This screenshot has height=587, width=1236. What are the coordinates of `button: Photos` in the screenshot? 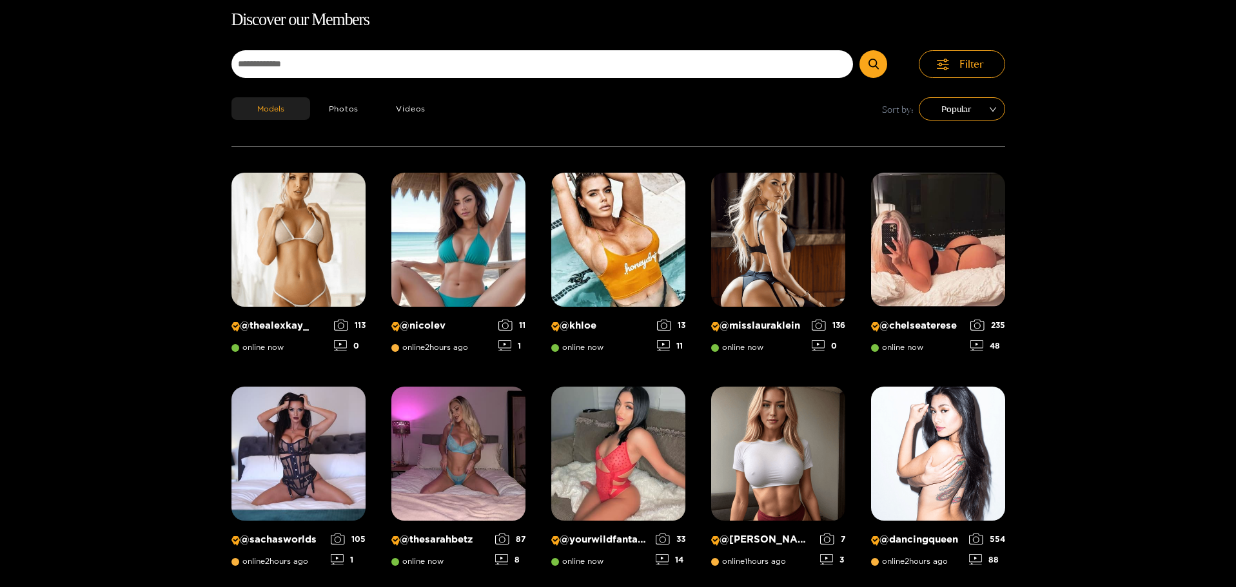 It's located at (344, 108).